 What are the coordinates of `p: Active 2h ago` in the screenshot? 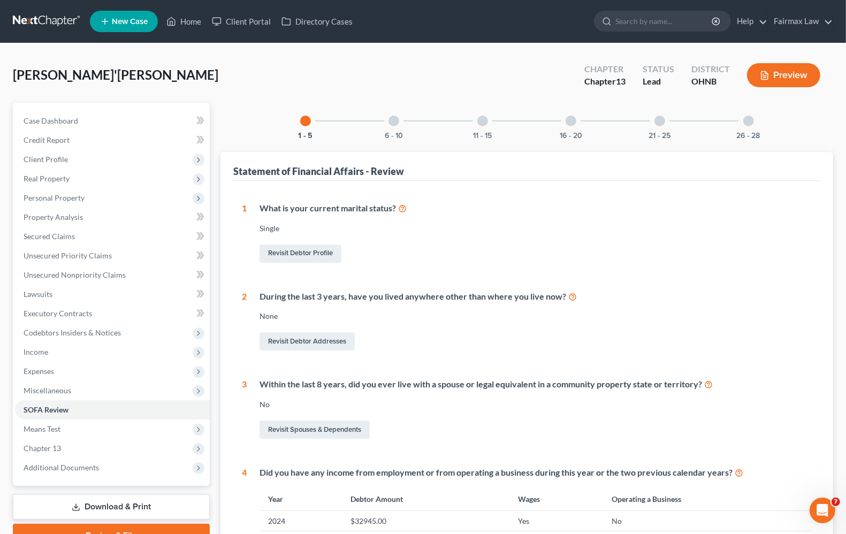 It's located at (75, 19).